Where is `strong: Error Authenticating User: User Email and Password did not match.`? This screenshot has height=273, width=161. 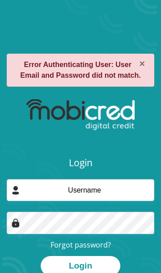
strong: Error Authenticating User: User Email and Password did not match. is located at coordinates (80, 70).